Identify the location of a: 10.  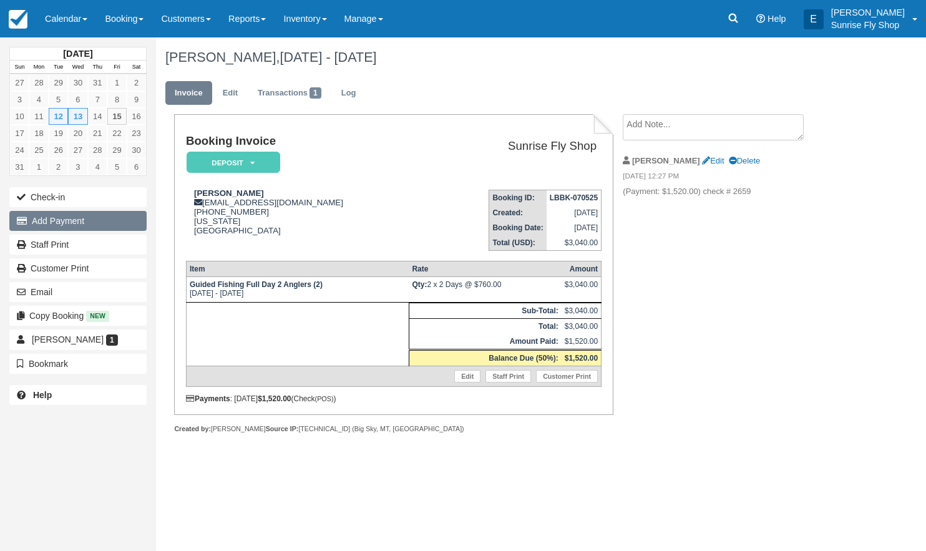
(19, 116).